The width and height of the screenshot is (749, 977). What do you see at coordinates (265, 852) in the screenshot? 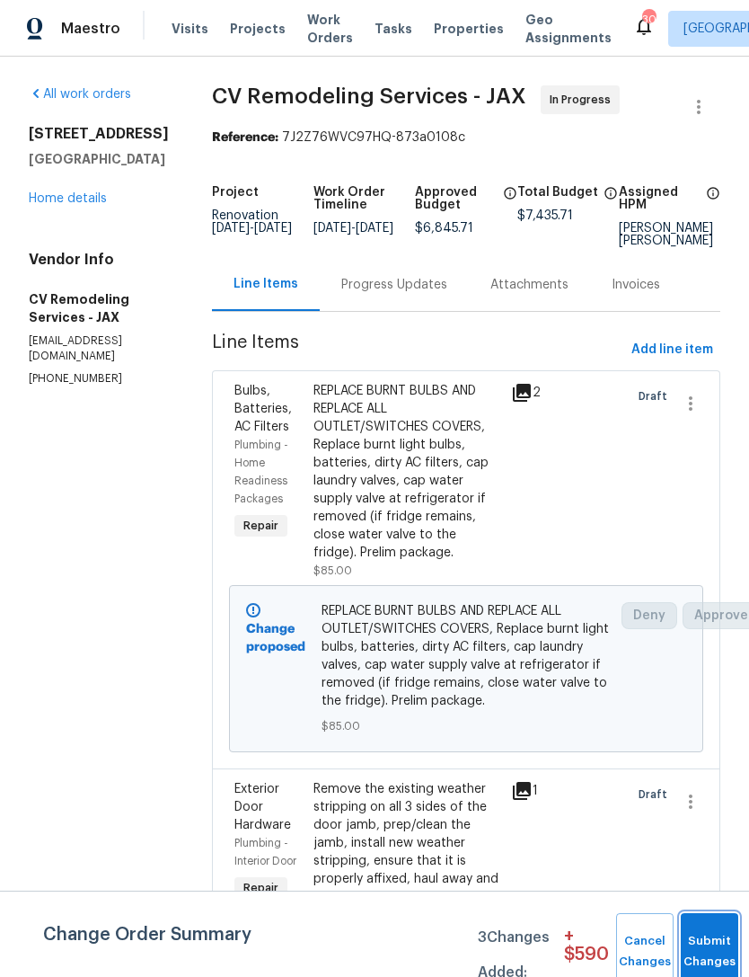
I see `span: Plumbing - Interior Door` at bounding box center [265, 852].